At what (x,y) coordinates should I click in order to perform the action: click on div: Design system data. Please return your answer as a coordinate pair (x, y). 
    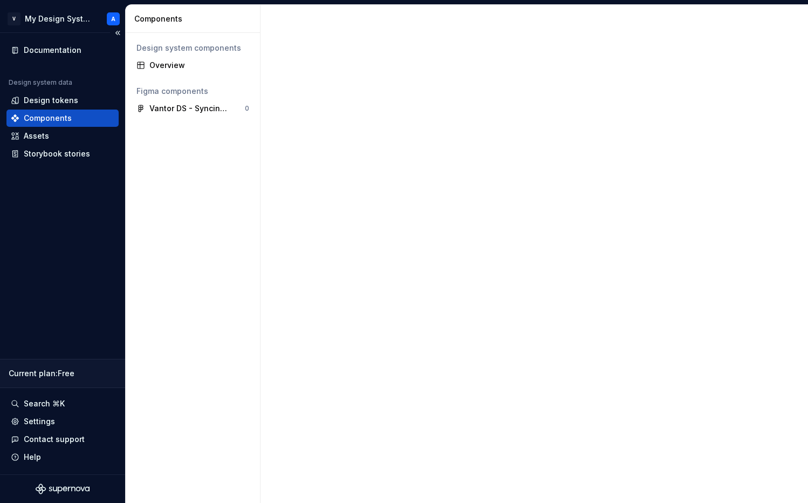
    Looking at the image, I should click on (40, 83).